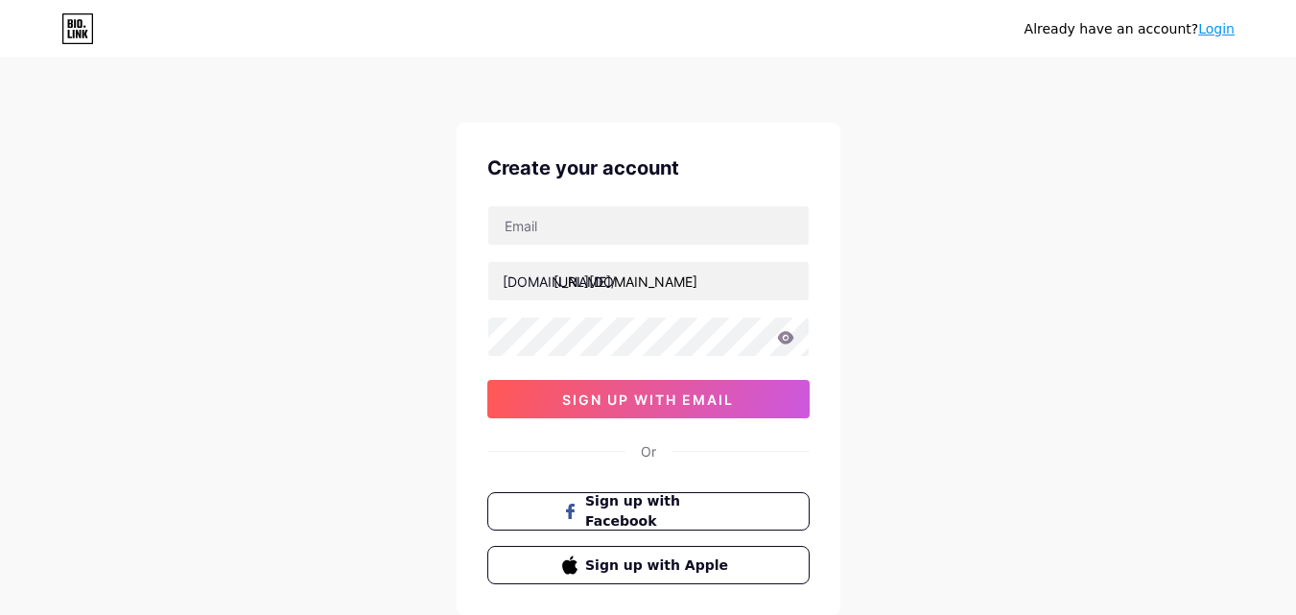 The image size is (1296, 615). I want to click on a: Sign up with Apple, so click(648, 565).